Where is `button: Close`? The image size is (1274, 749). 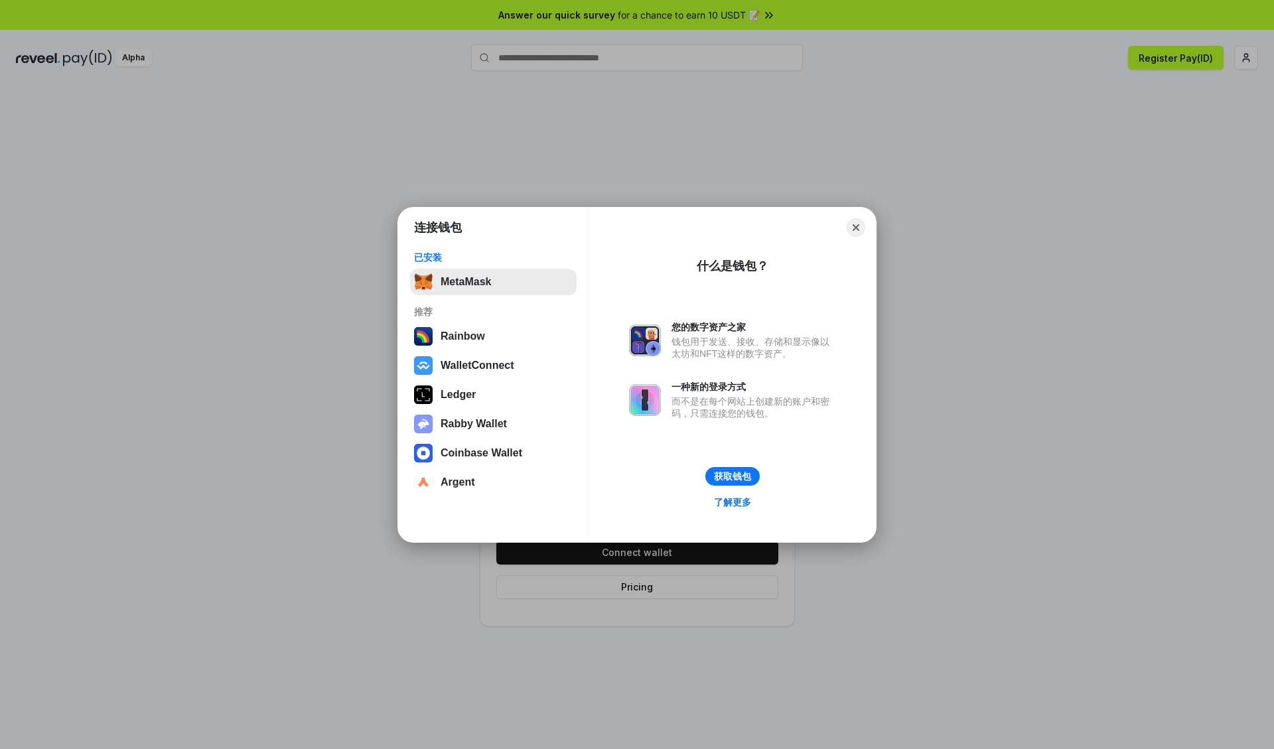
button: Close is located at coordinates (856, 228).